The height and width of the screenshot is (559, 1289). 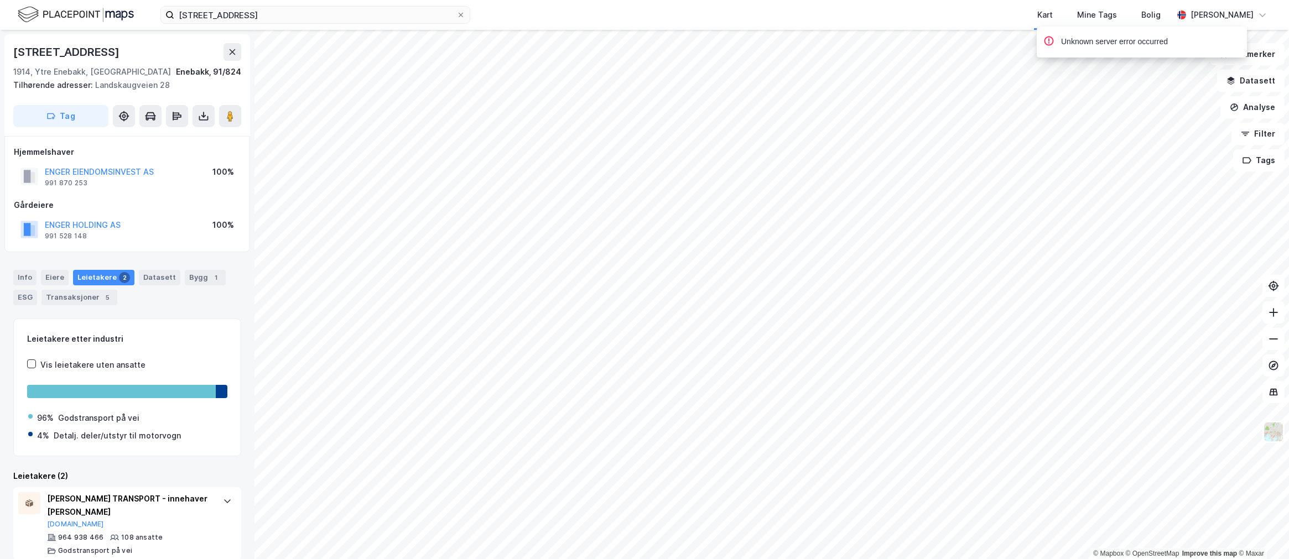 I want to click on div: 2, so click(x=124, y=278).